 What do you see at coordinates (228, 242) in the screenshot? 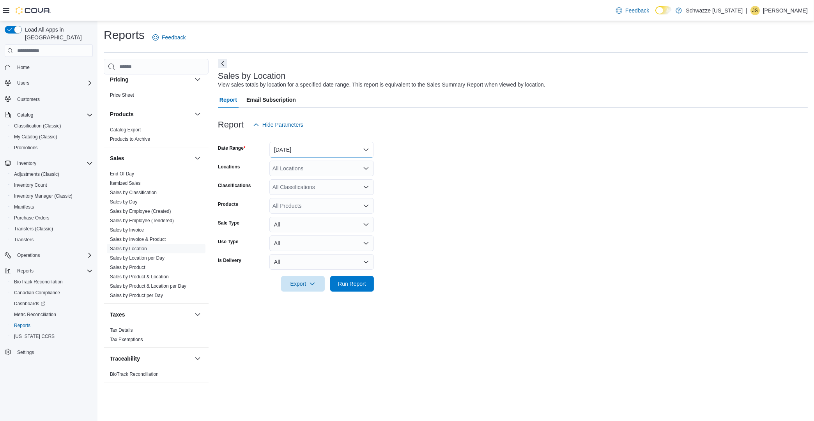
I see `label: Use Type` at bounding box center [228, 242].